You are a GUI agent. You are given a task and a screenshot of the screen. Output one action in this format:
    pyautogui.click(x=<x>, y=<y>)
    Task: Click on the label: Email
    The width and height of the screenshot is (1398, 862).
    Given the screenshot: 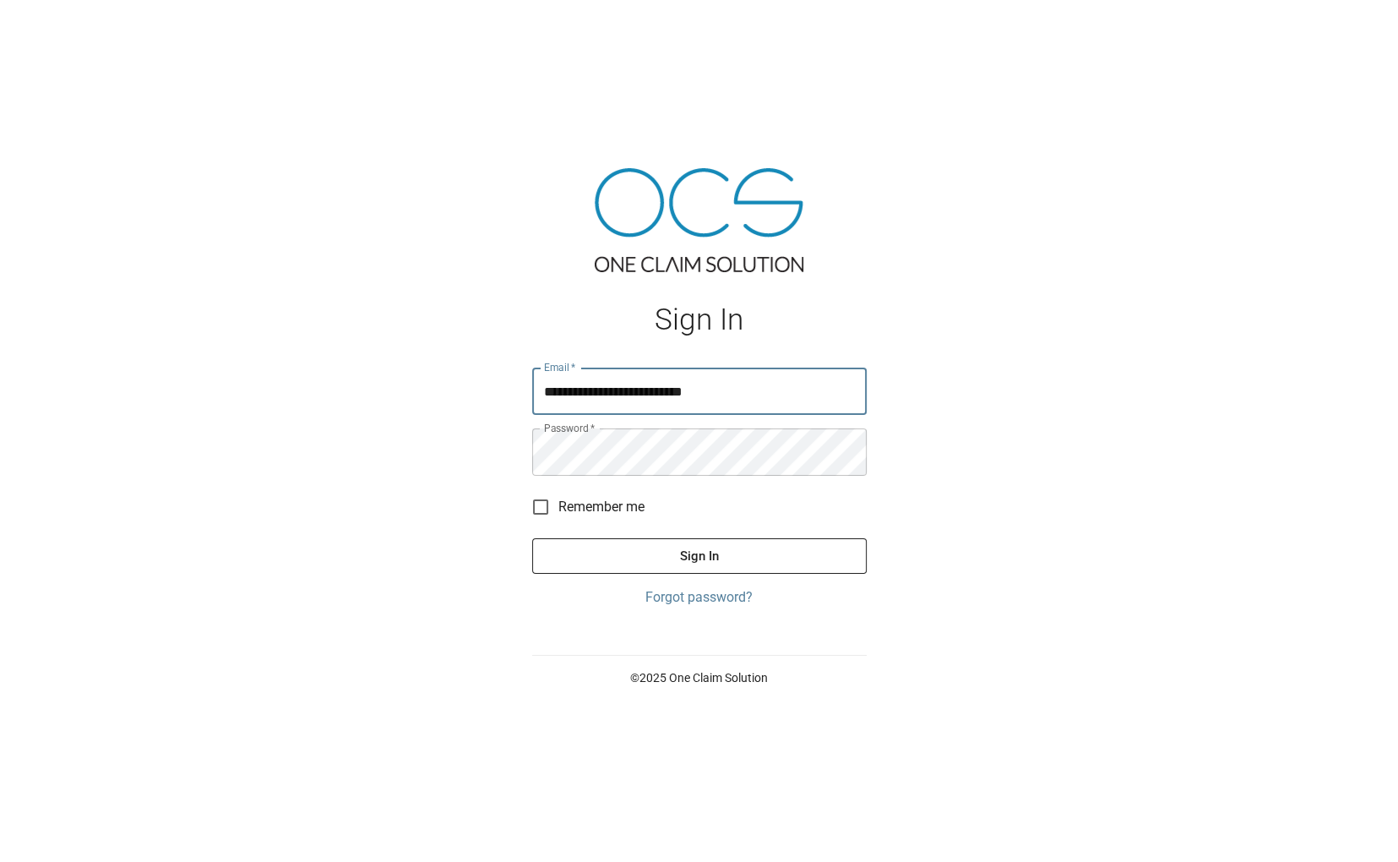 What is the action you would take?
    pyautogui.click(x=560, y=367)
    